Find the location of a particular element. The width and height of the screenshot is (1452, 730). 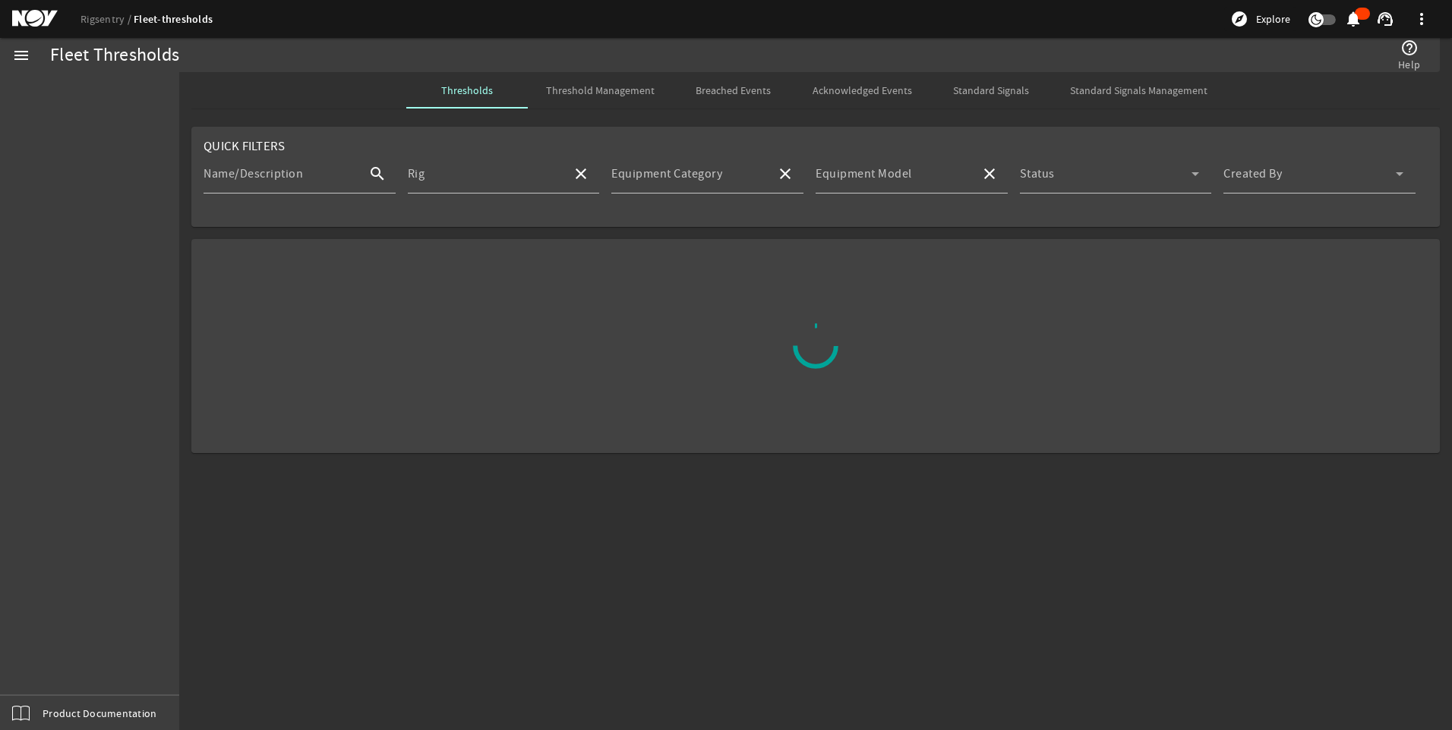

span: Product Documentation is located at coordinates (99, 714).